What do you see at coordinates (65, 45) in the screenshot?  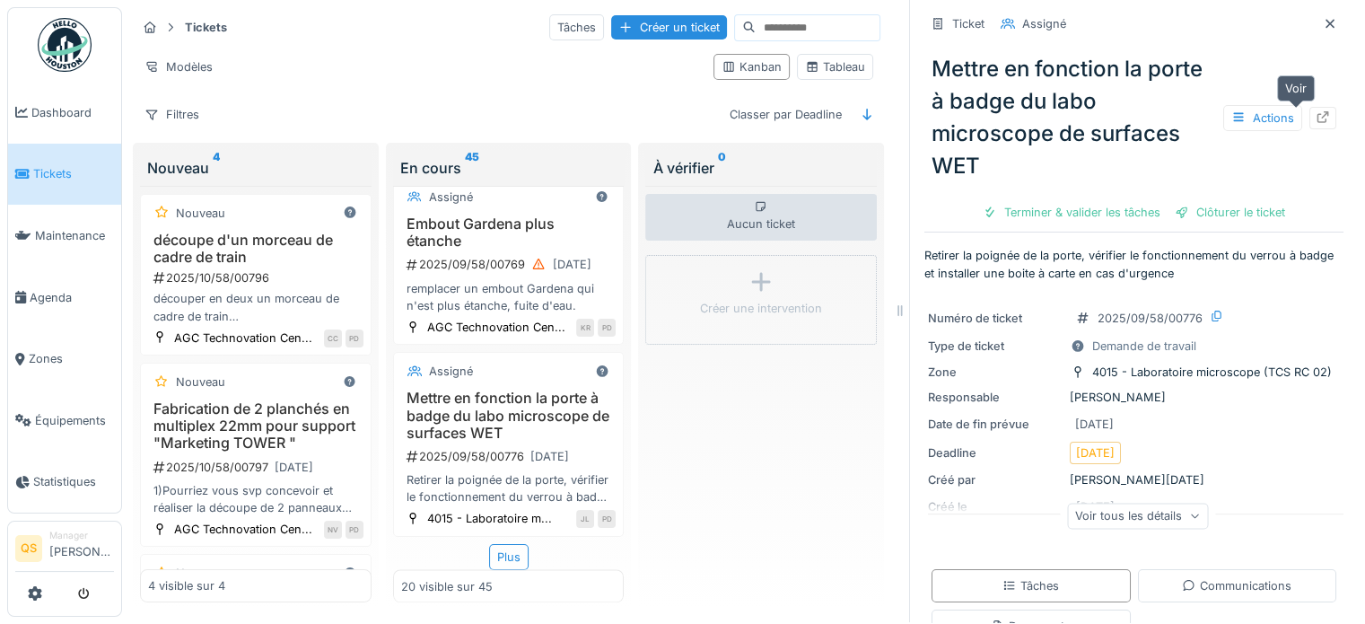 I see `img: Badge_color-CXgf-gQk.svg` at bounding box center [65, 45].